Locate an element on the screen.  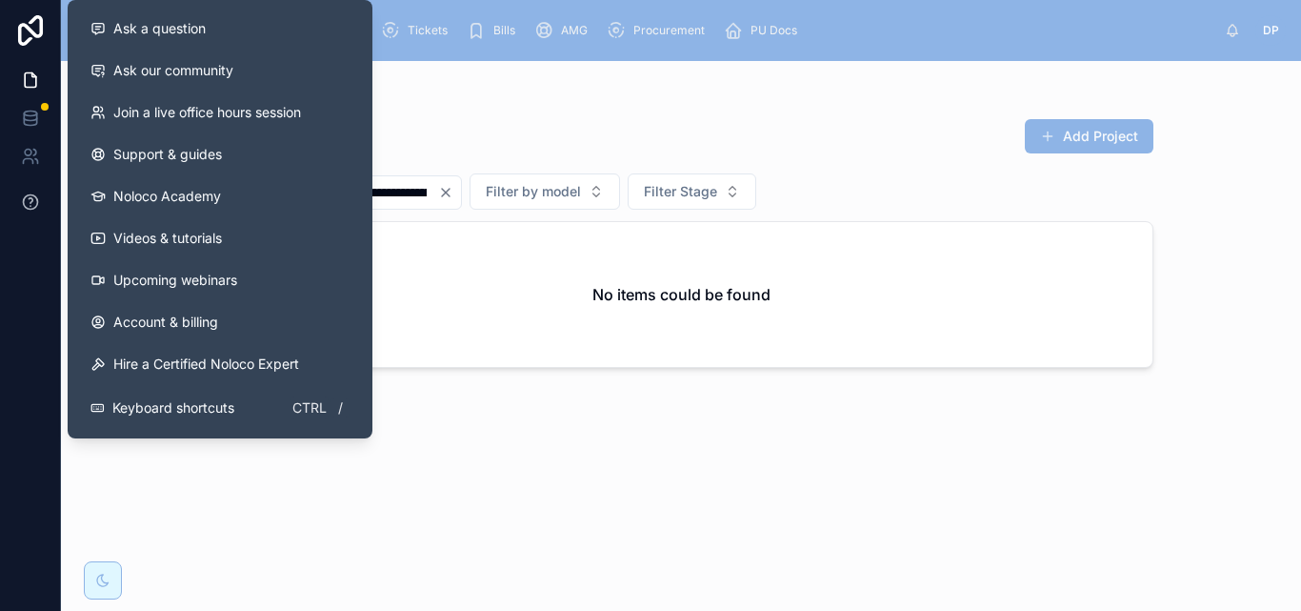
button: Keyboard shortcutsCtrl/ is located at coordinates (220, 408).